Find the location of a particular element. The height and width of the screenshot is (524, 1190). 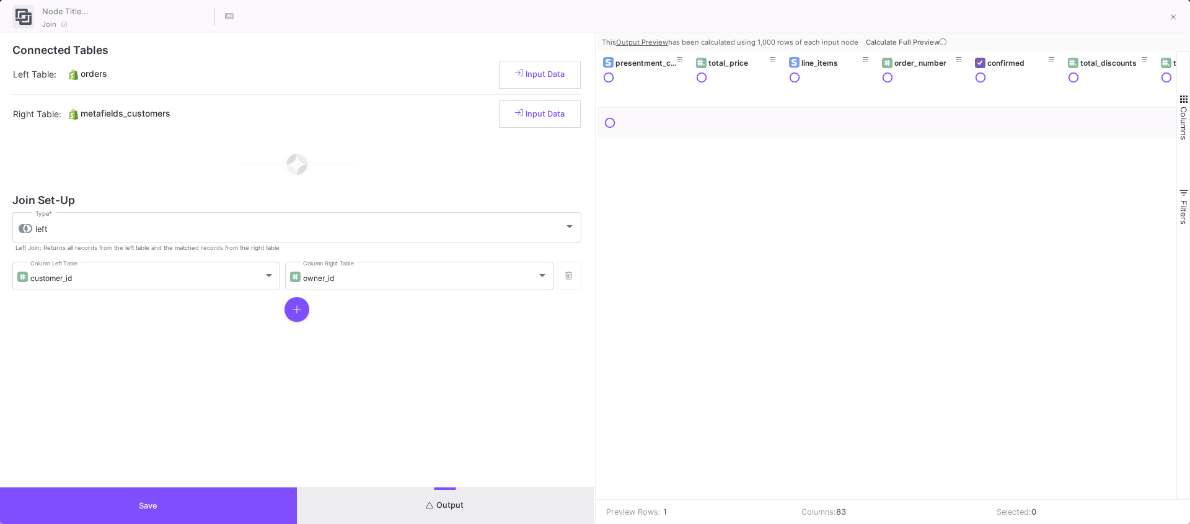

td: Columns: is located at coordinates (890, 511).